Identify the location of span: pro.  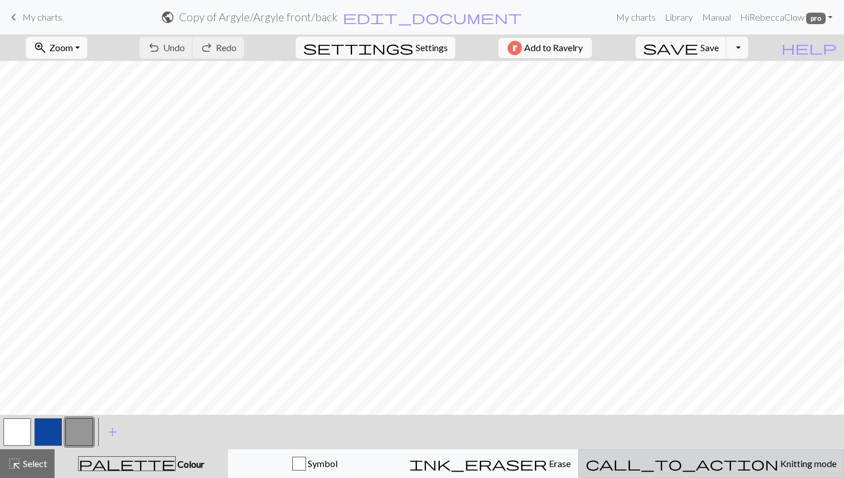
(816, 18).